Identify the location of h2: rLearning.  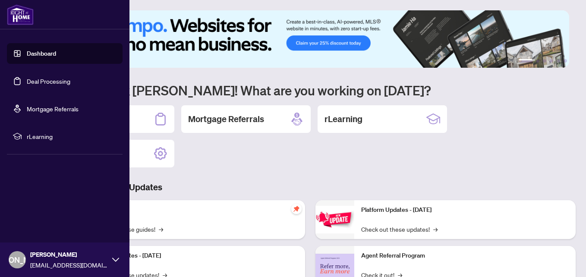
(343, 119).